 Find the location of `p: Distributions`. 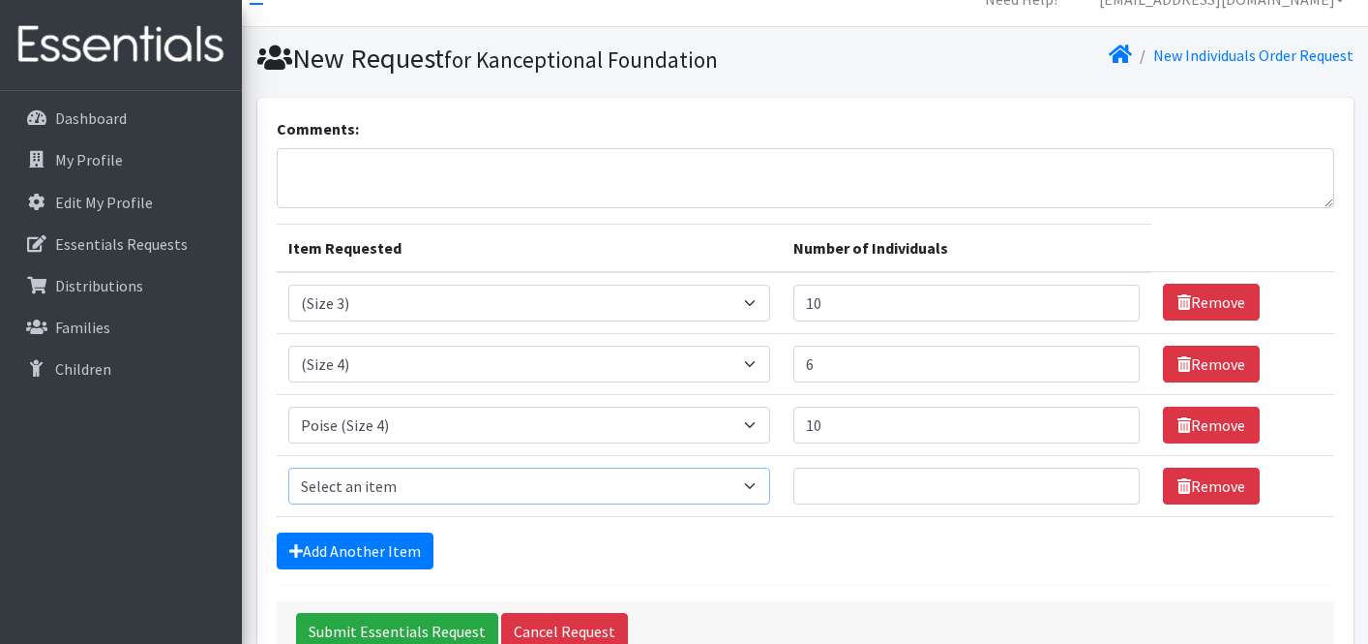

p: Distributions is located at coordinates (99, 285).